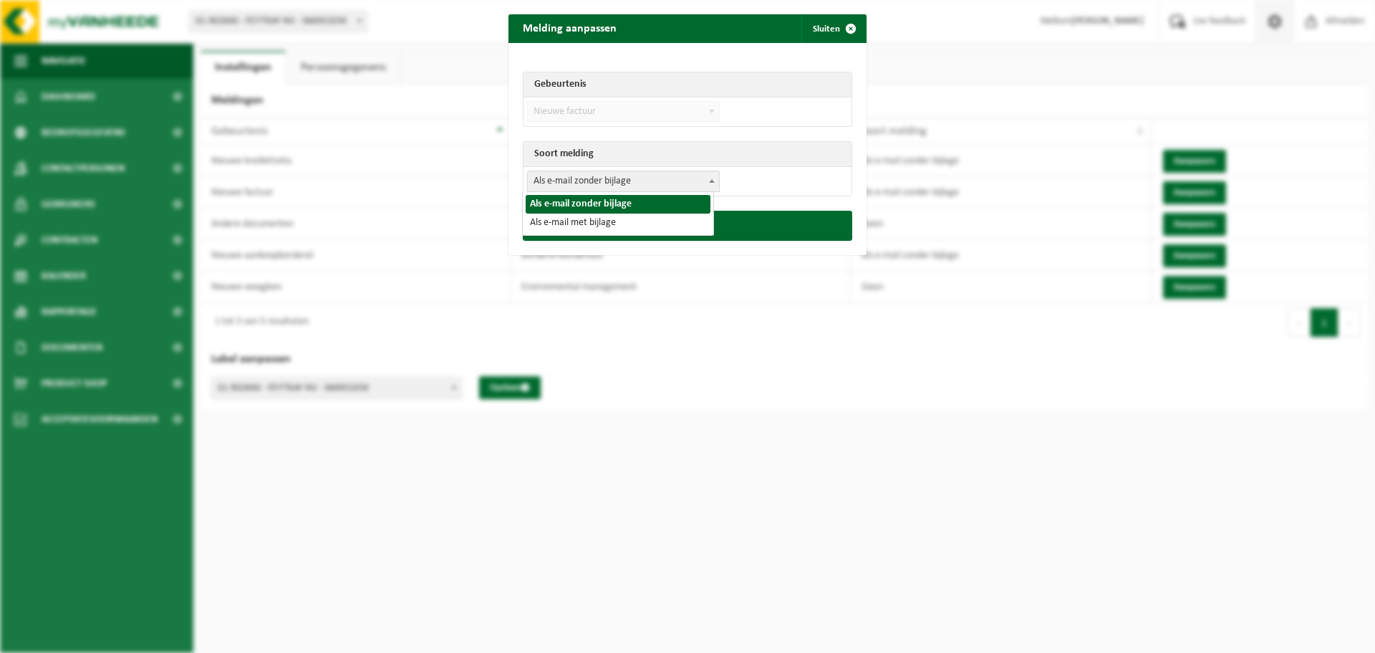  I want to click on li: Als e-mail zonder bijlage, so click(618, 204).